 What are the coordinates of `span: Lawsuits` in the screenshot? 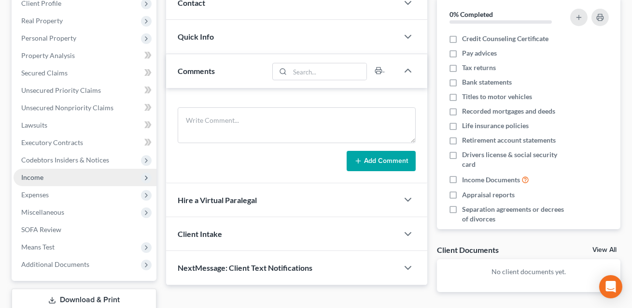 It's located at (34, 125).